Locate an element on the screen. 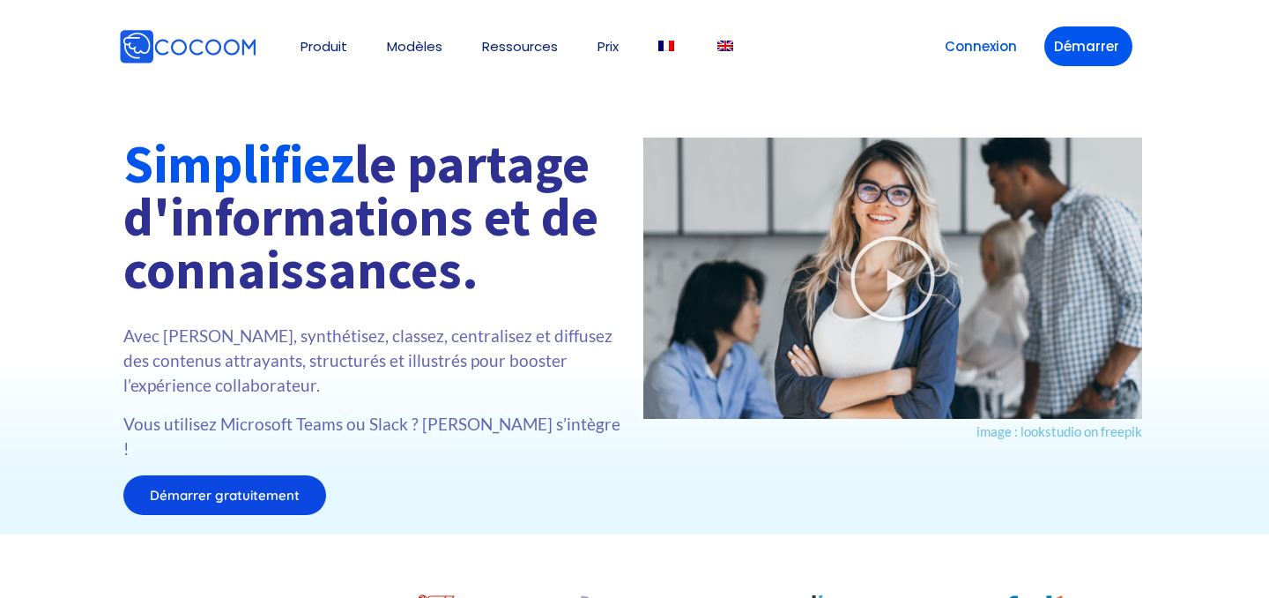 Image resolution: width=1269 pixels, height=598 pixels. a: Démarrer is located at coordinates (1088, 46).